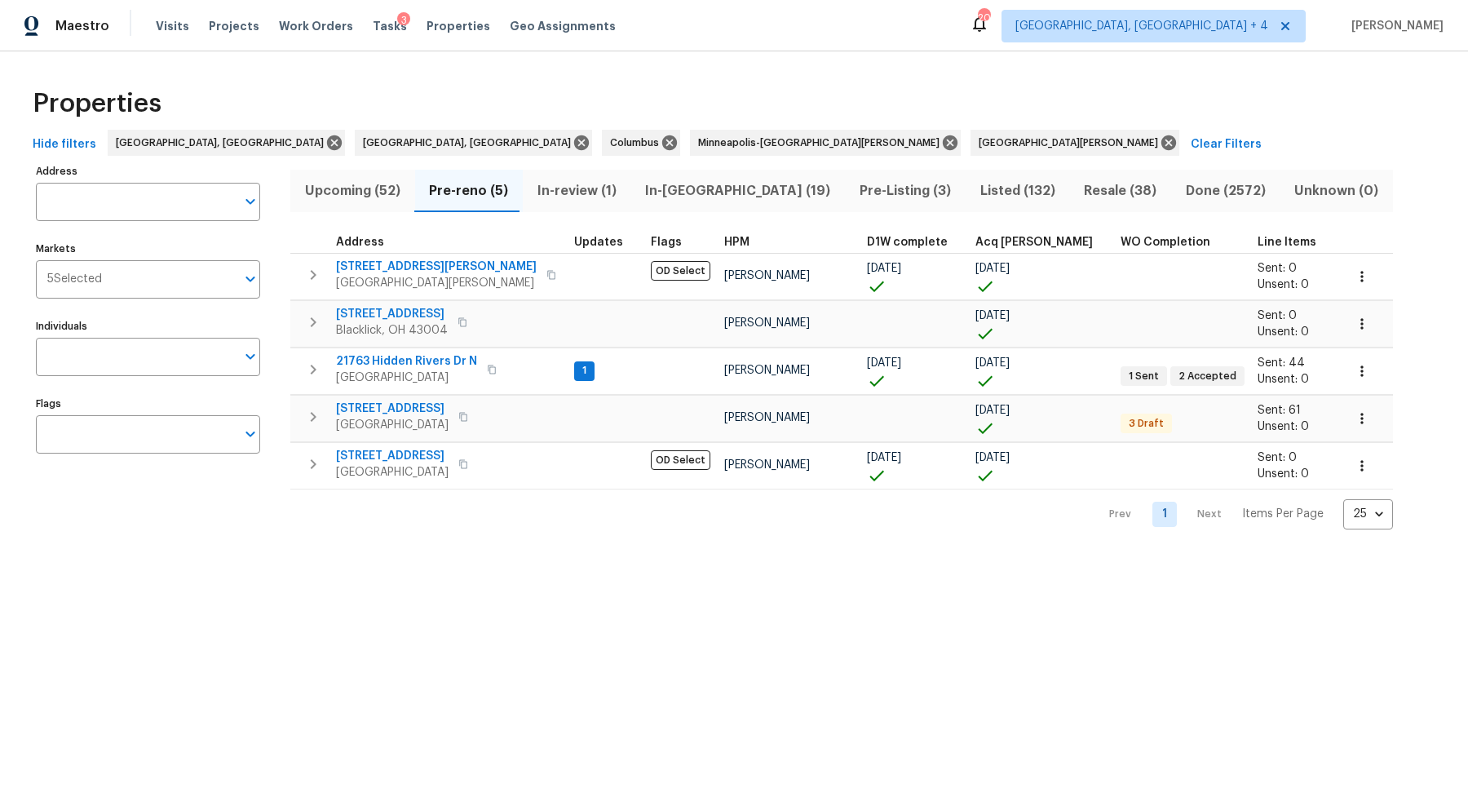 This screenshot has width=1468, height=793. Describe the element at coordinates (148, 326) in the screenshot. I see `label: Individuals` at that location.